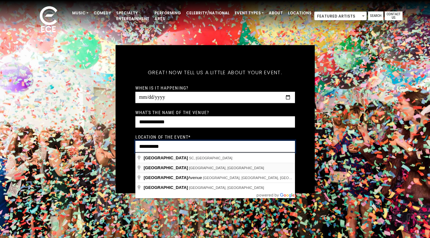  What do you see at coordinates (133, 16) in the screenshot?
I see `a: Specialty Entertainment` at bounding box center [133, 16].